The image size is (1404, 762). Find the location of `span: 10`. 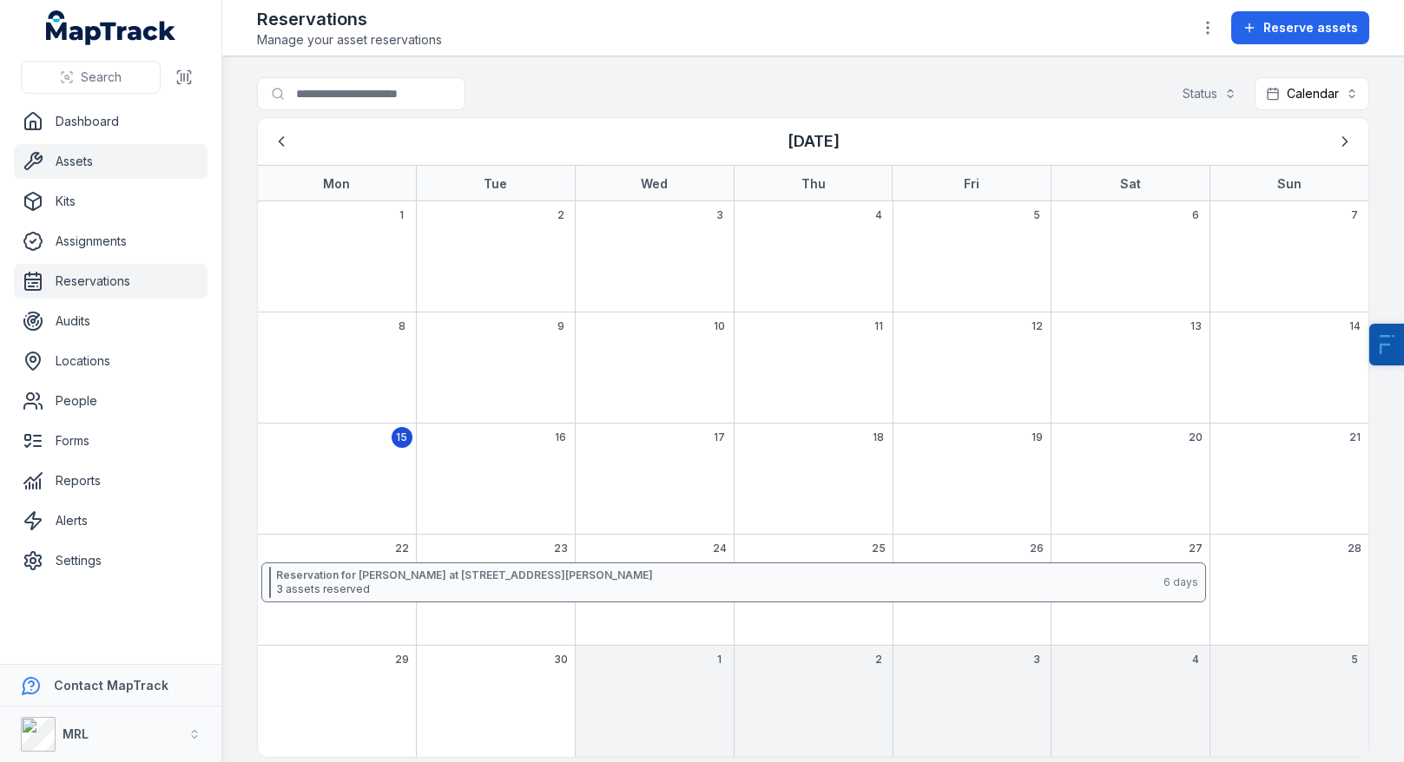

span: 10 is located at coordinates (719, 326).